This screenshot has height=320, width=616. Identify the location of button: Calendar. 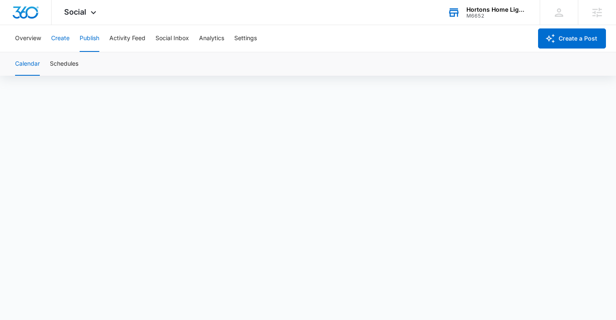
(27, 64).